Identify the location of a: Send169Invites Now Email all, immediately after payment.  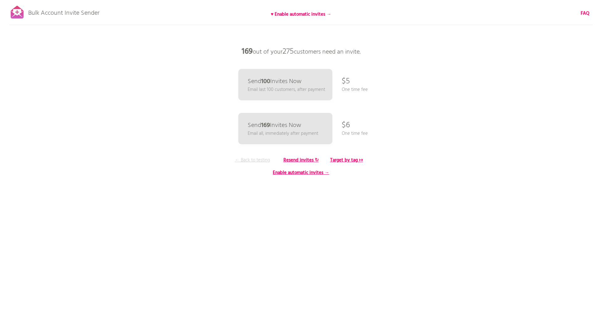
(285, 129).